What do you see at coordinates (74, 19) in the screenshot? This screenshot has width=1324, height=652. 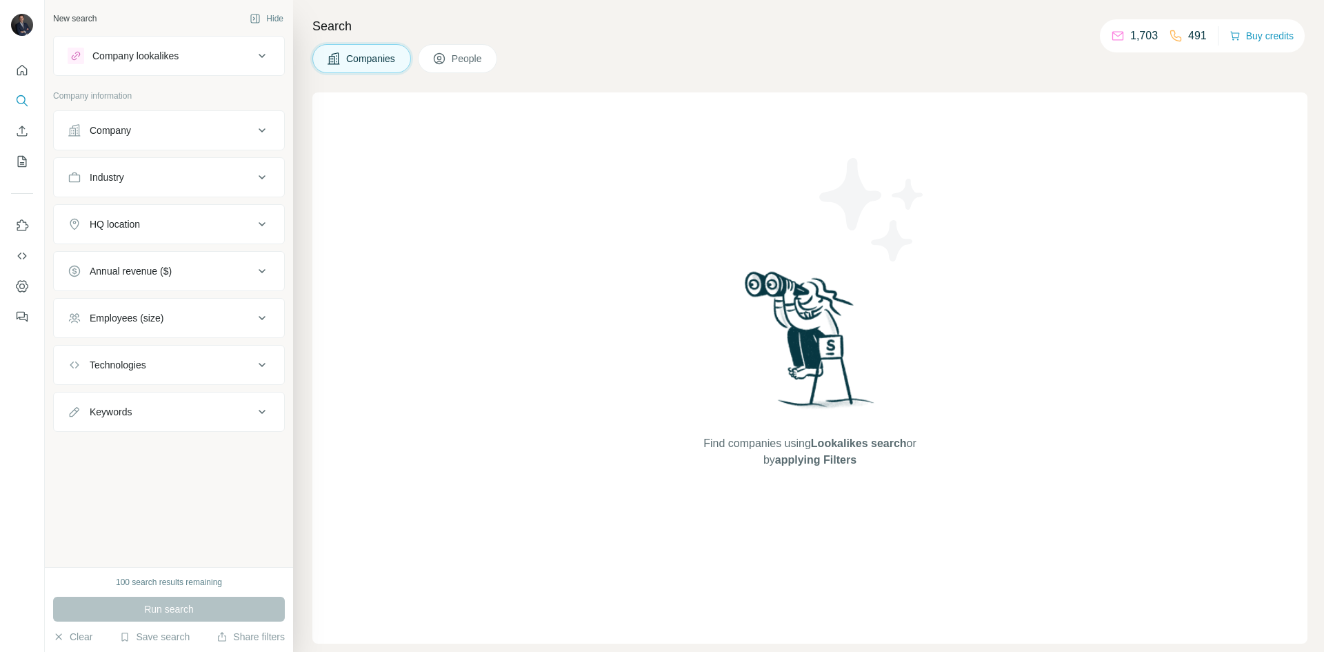 I see `div: New search` at bounding box center [74, 19].